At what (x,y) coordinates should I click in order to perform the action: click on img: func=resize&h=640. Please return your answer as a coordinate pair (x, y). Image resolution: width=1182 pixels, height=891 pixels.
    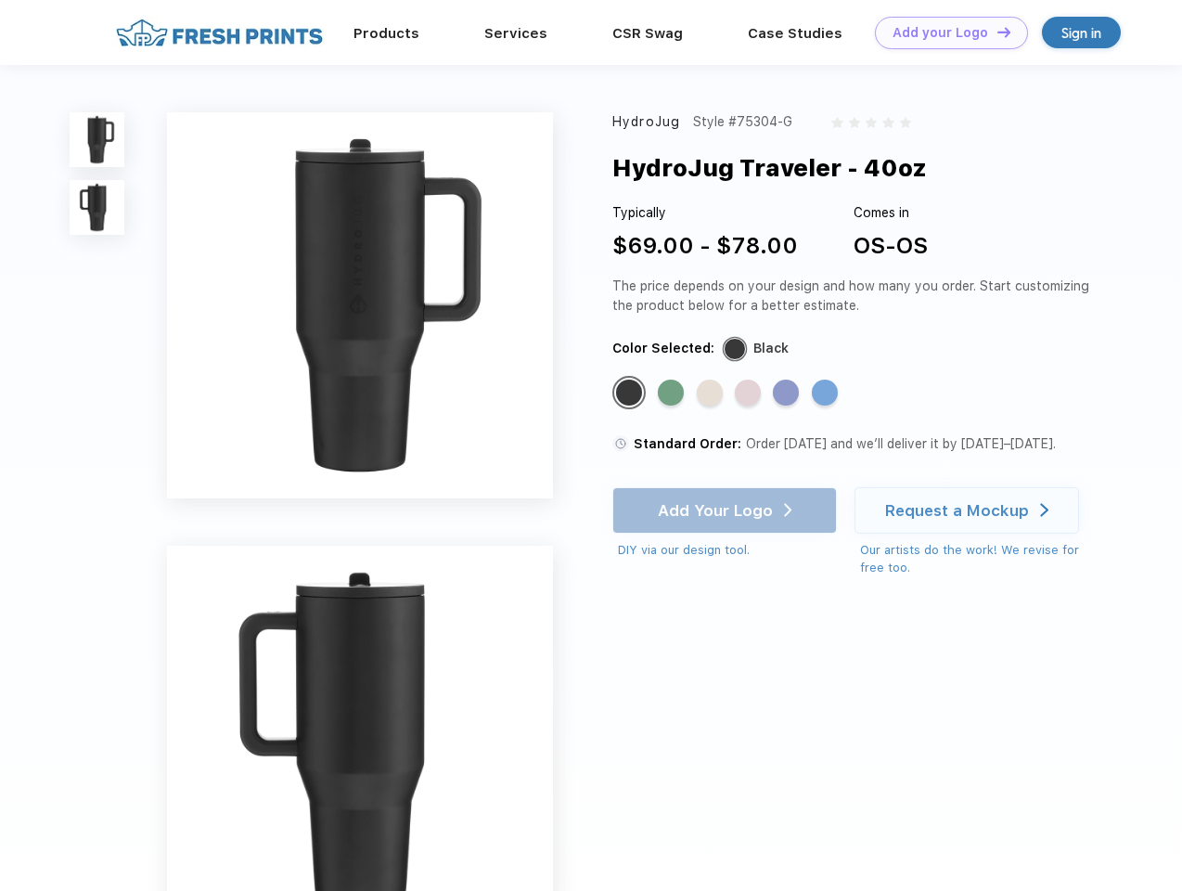
    Looking at the image, I should click on (360, 305).